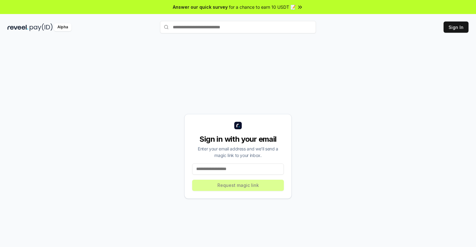 Image resolution: width=476 pixels, height=247 pixels. Describe the element at coordinates (262, 7) in the screenshot. I see `span: for a chance to earn 10 USDT 📝` at that location.